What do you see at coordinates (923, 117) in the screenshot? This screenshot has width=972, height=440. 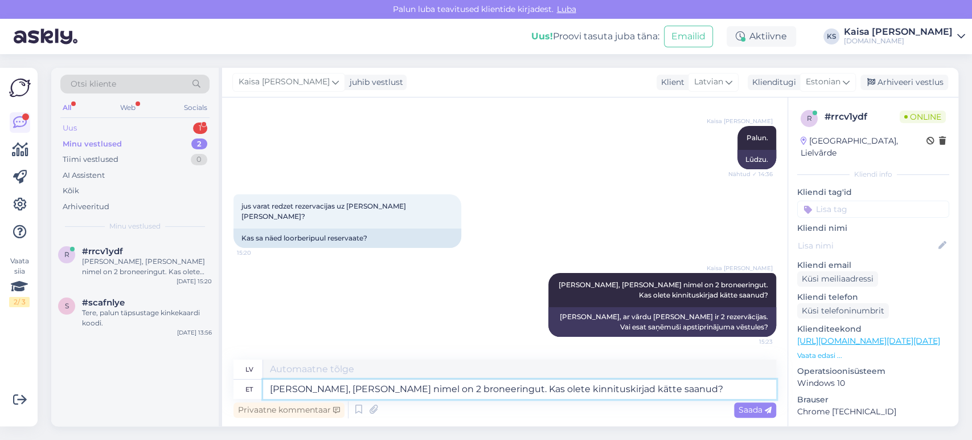 I see `span: Online` at bounding box center [923, 117].